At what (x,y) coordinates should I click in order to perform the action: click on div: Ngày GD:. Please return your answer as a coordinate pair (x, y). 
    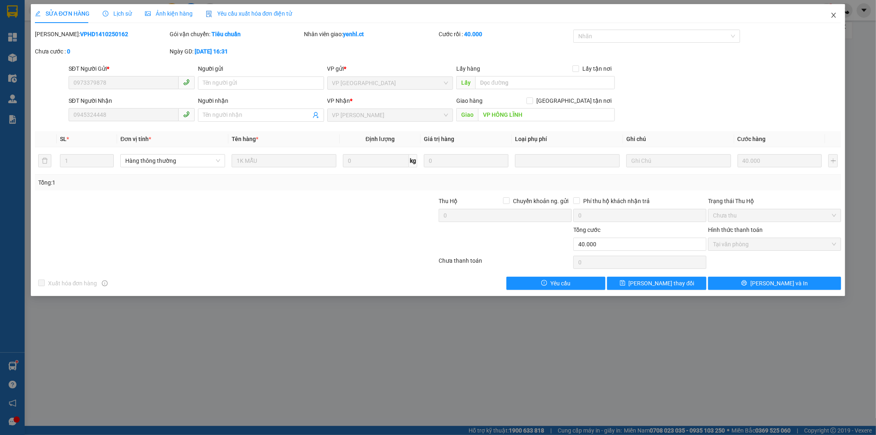
    Looking at the image, I should click on (236, 51).